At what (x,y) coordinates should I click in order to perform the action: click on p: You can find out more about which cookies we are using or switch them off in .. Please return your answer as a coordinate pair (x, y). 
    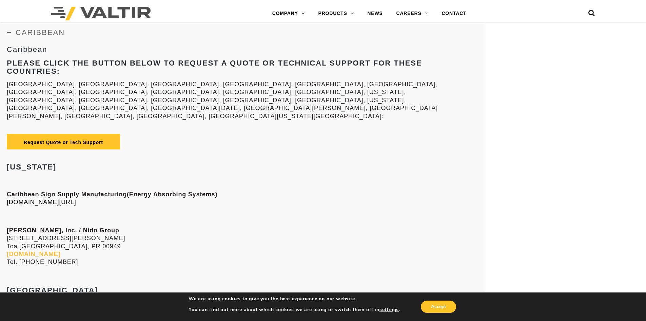
    Looking at the image, I should click on (294, 309).